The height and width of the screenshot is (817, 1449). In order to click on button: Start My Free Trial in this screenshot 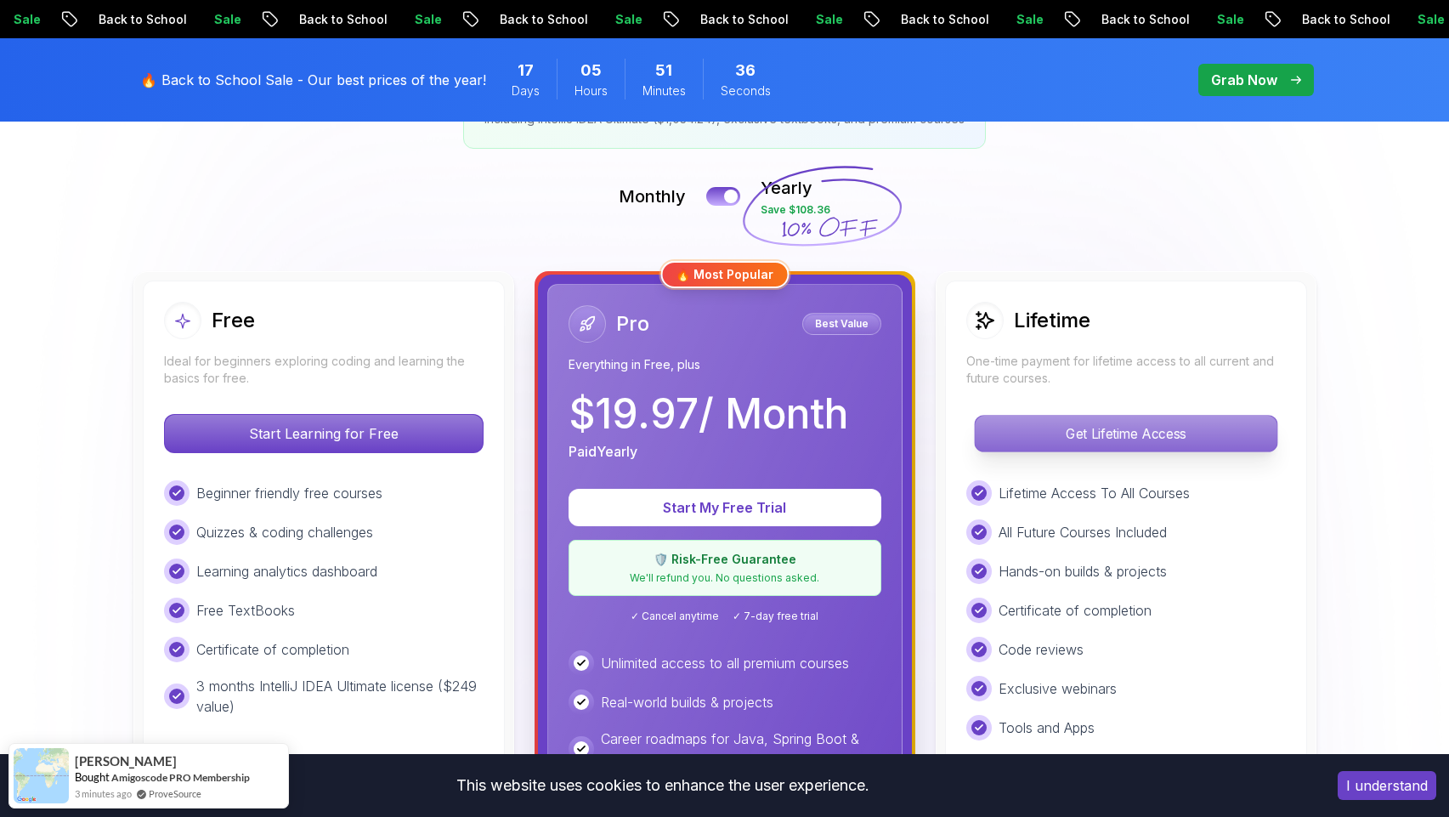, I will do `click(725, 507)`.